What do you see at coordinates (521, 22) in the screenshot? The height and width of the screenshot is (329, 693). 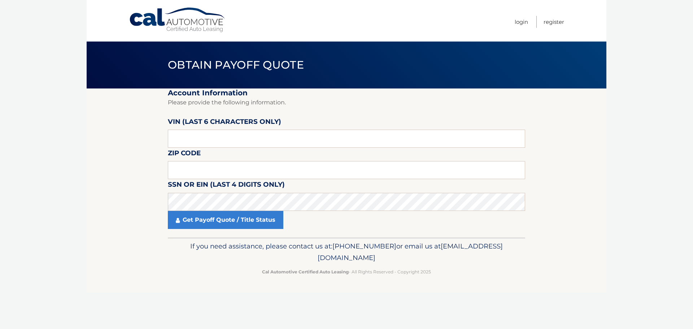 I see `a: Login` at bounding box center [521, 22].